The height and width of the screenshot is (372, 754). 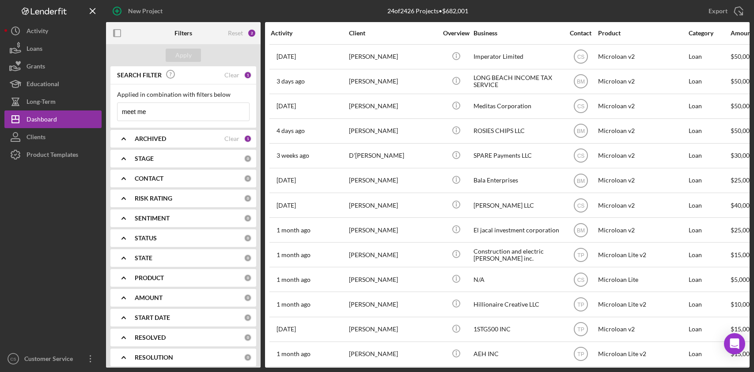 I want to click on div: Grants, so click(x=36, y=67).